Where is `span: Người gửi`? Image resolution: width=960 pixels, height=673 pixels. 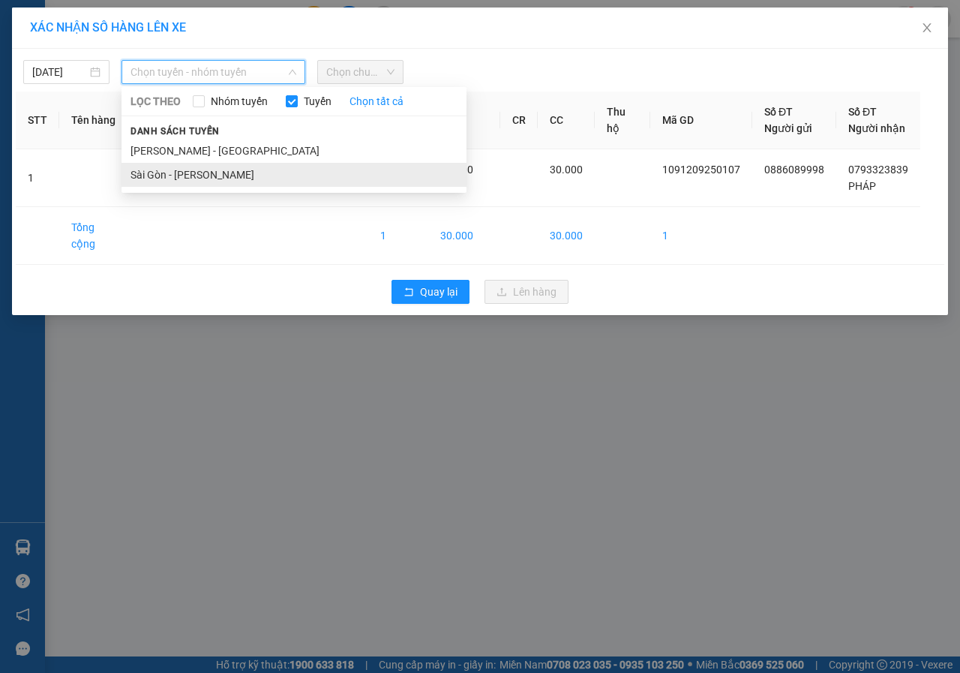 span: Người gửi is located at coordinates (788, 128).